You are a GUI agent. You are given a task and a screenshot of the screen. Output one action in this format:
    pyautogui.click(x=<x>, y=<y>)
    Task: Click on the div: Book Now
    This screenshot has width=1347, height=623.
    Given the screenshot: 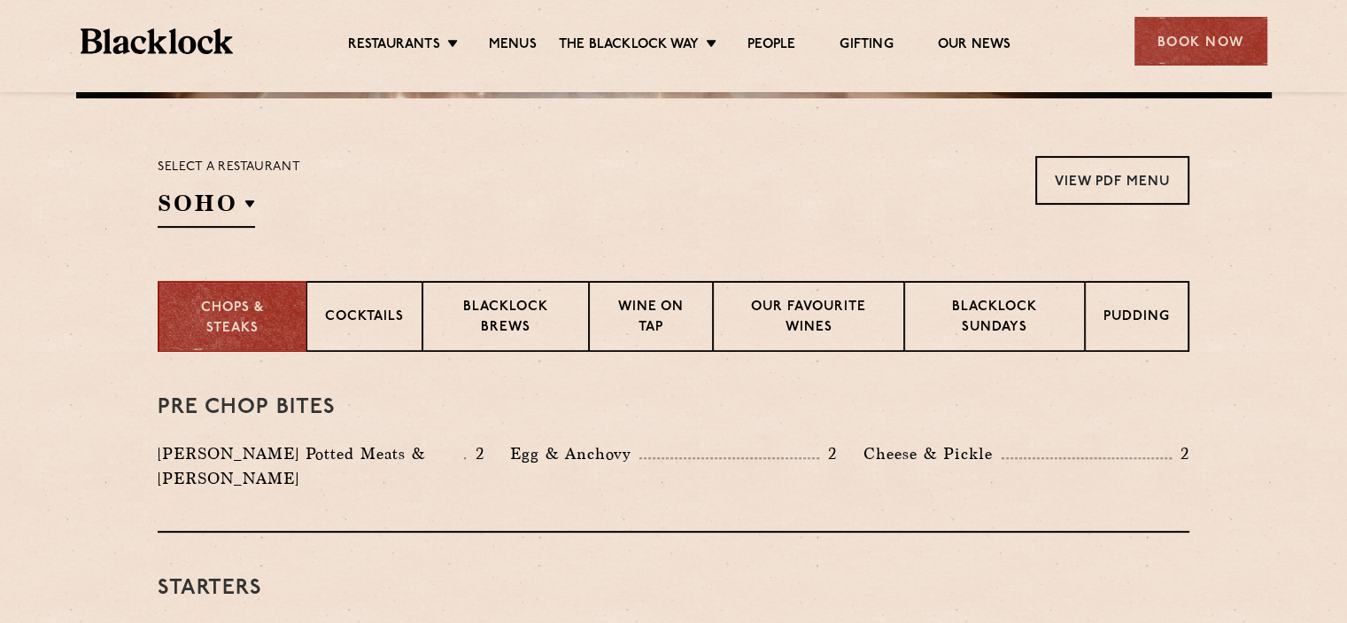 What is the action you would take?
    pyautogui.click(x=1201, y=41)
    